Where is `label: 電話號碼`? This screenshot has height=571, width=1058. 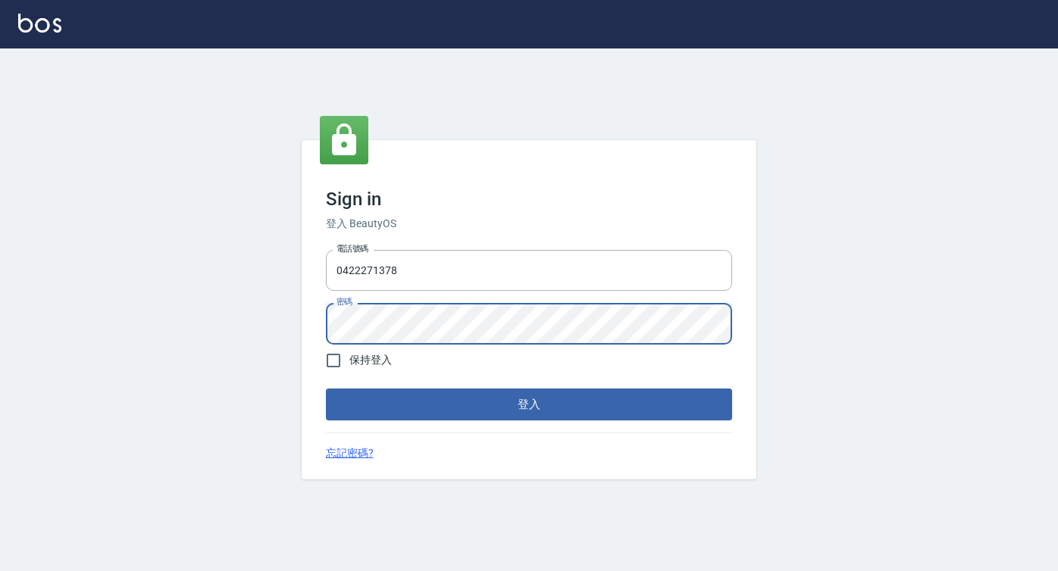
label: 電話號碼 is located at coordinates (352, 249).